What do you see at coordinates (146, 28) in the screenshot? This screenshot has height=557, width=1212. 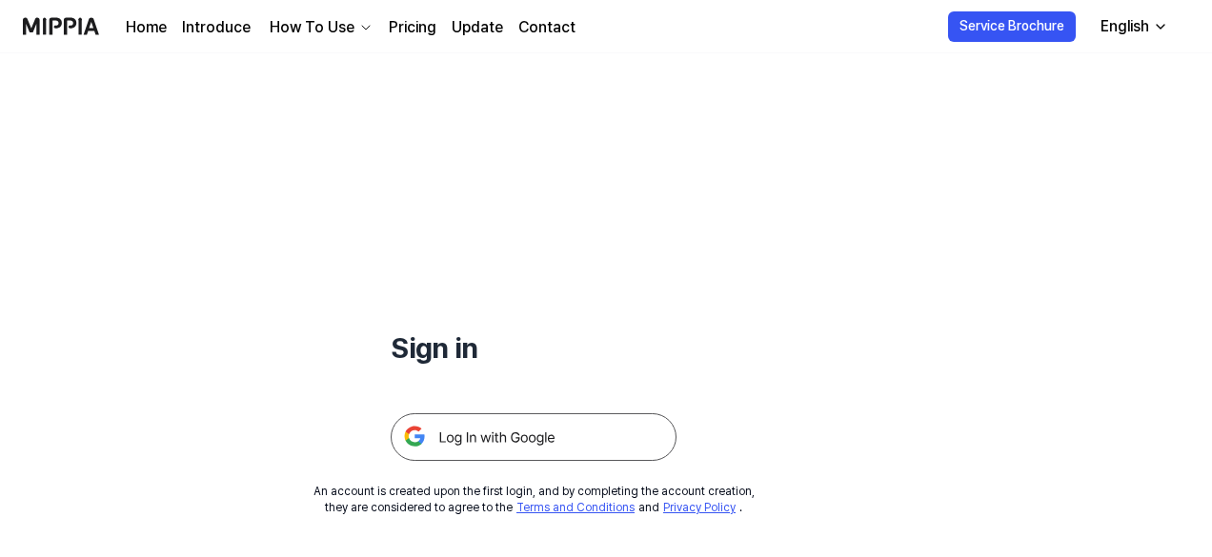 I see `a: Home` at bounding box center [146, 28].